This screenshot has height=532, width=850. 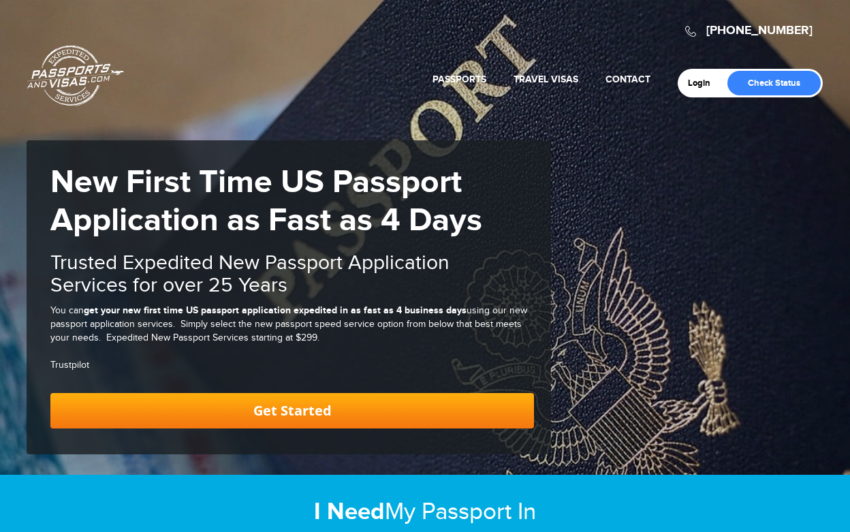 I want to click on a: Get Started, so click(x=292, y=411).